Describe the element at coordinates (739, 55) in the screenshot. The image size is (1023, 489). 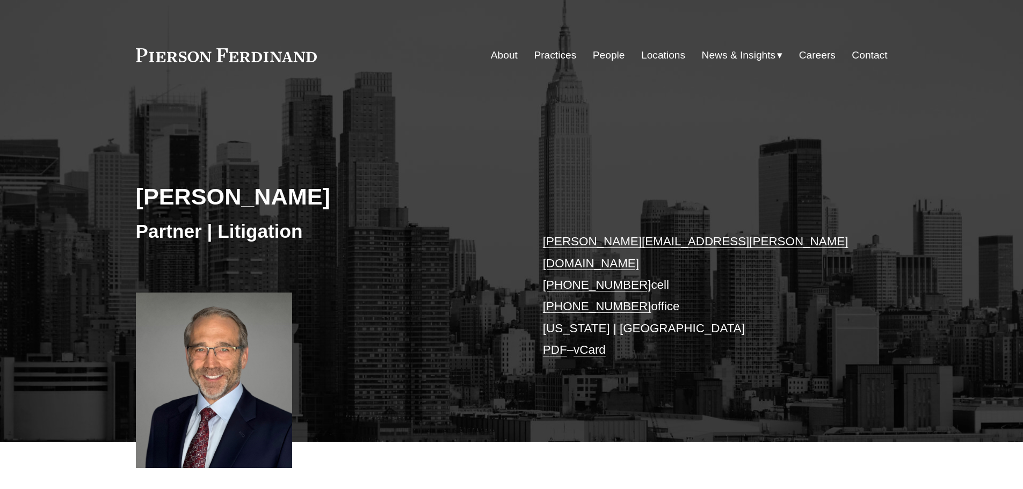
I see `span: News & Insights` at that location.